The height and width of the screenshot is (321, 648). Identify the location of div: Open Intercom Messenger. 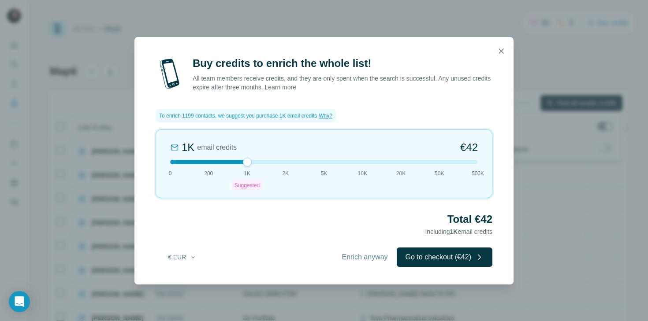
(19, 302).